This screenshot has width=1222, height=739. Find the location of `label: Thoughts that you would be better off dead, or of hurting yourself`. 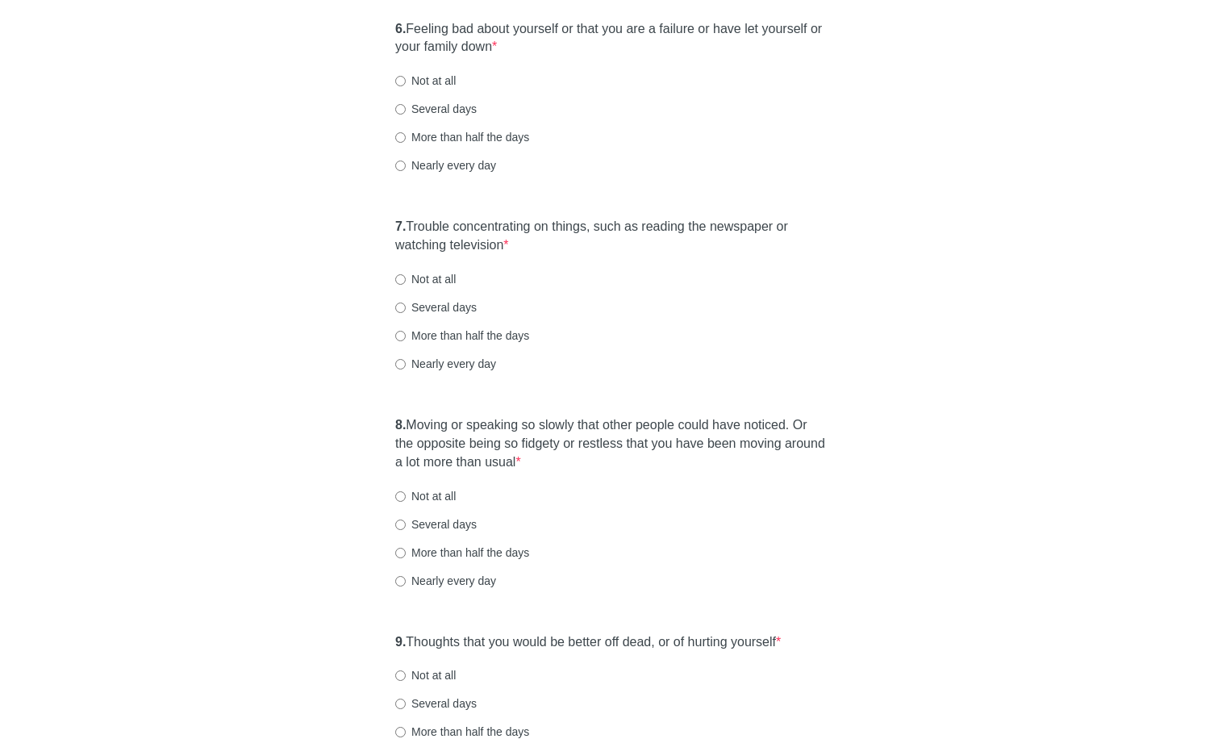

label: Thoughts that you would be better off dead, or of hurting yourself is located at coordinates (588, 642).